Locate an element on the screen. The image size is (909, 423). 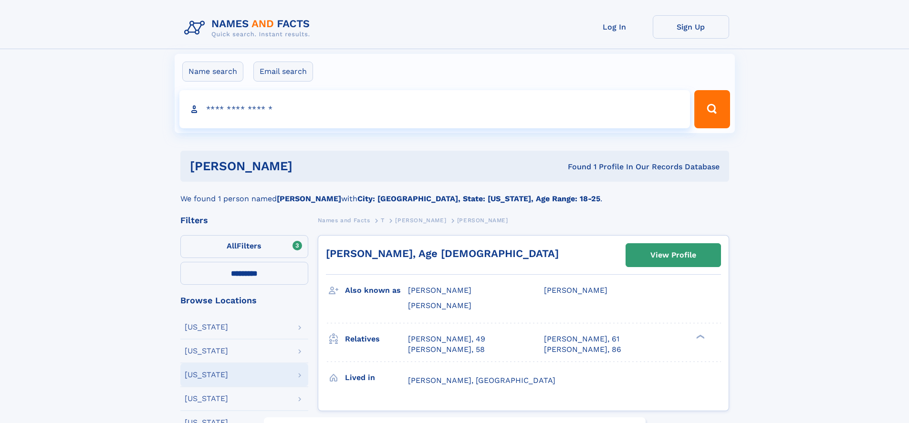
div: Filters is located at coordinates (244, 221).